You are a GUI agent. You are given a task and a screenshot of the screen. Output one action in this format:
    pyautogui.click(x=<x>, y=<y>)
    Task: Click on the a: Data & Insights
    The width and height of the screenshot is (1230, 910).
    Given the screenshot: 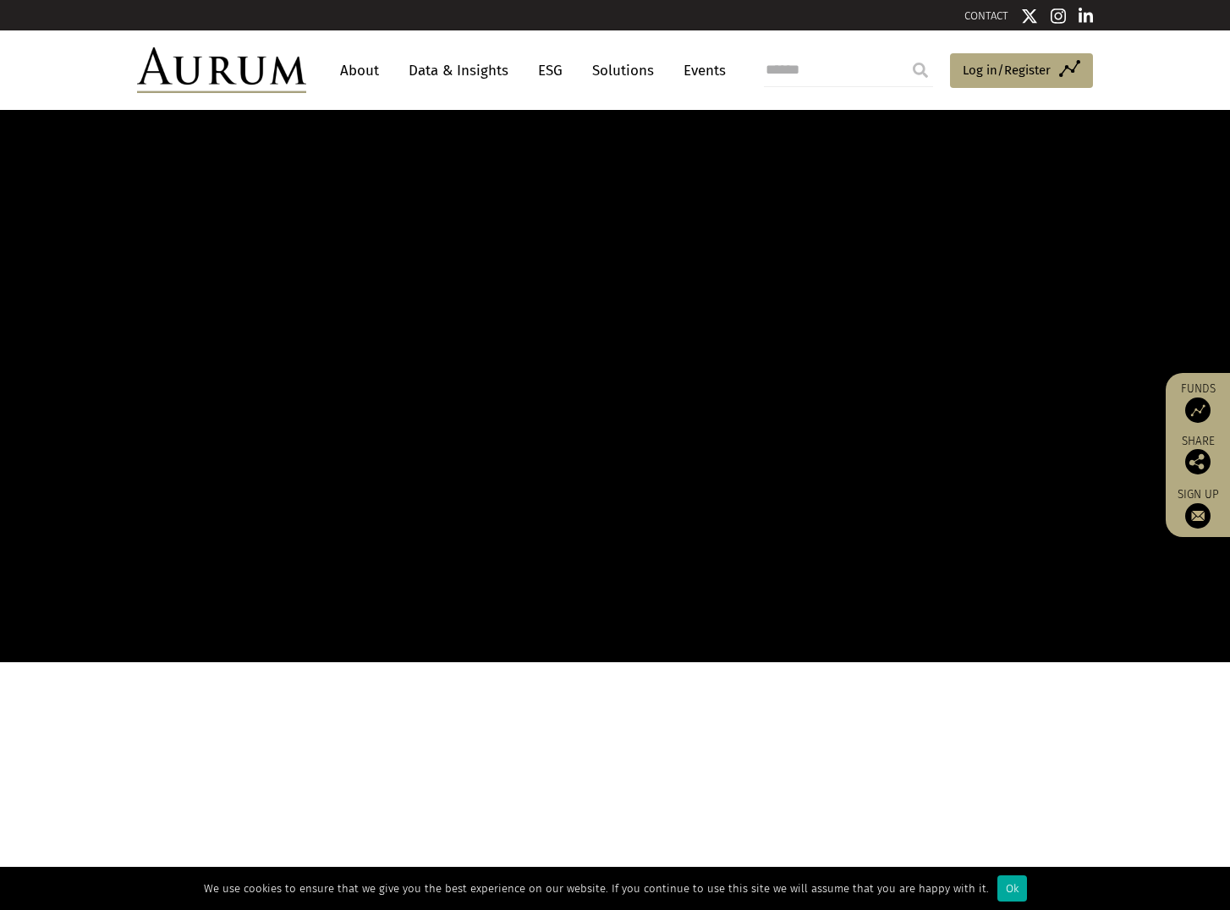 What is the action you would take?
    pyautogui.click(x=459, y=70)
    